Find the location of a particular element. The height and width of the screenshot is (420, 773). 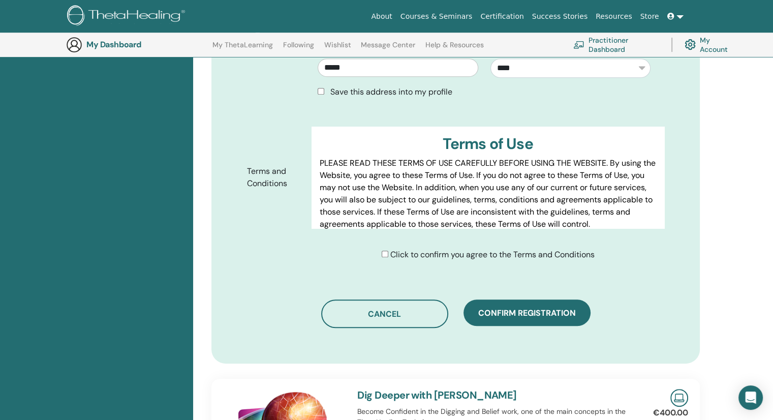

a: Help & Resources is located at coordinates (454, 49).